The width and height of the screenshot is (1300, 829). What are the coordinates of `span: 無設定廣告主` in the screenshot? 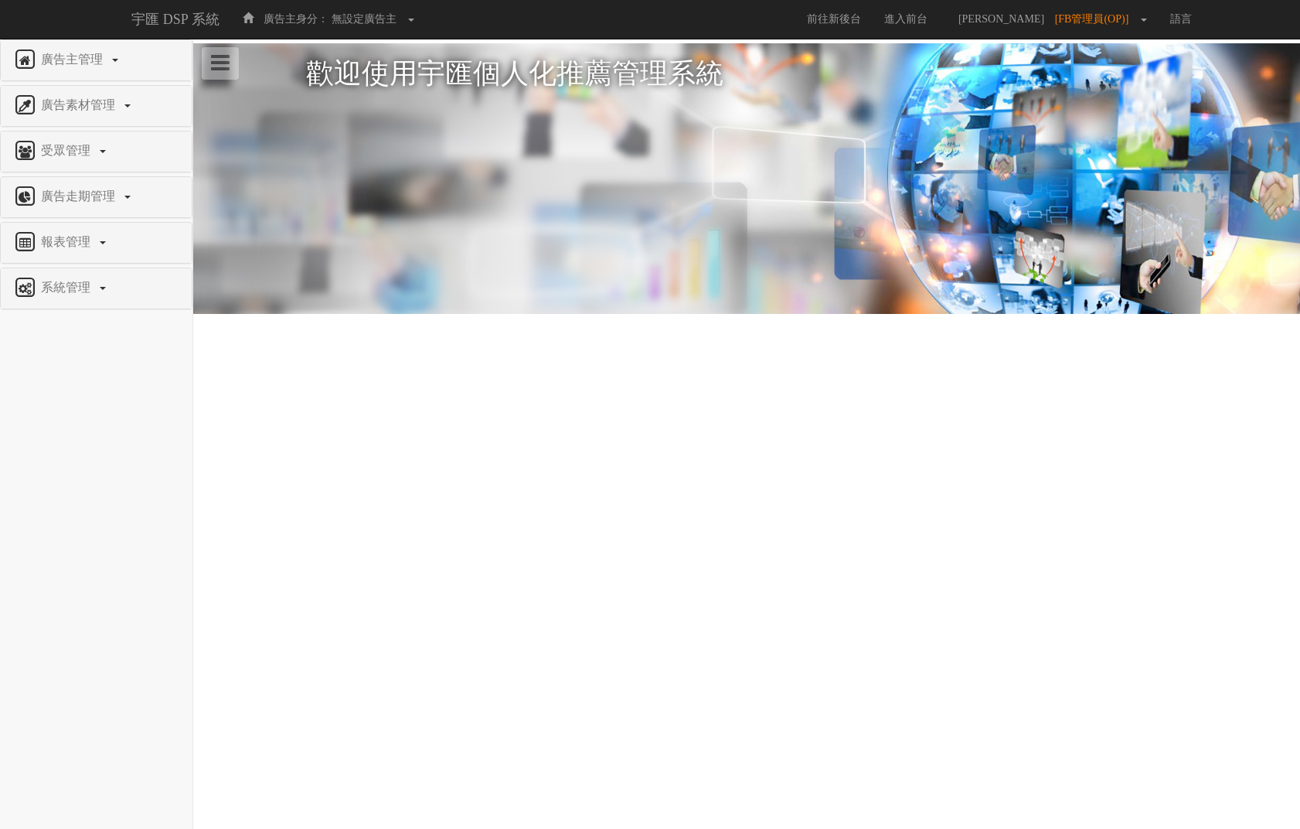 It's located at (364, 19).